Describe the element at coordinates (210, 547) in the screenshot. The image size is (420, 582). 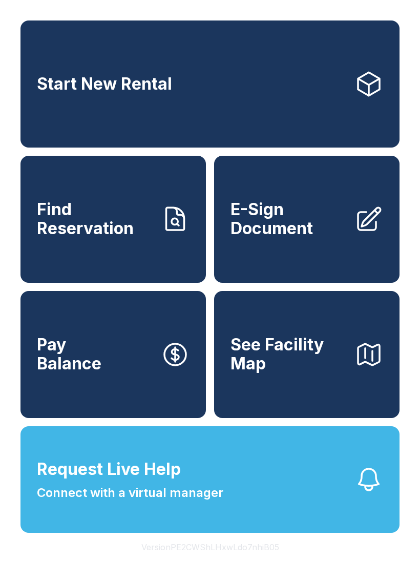
I see `button: VersionPE2CWShLHxwLdo7nhiB05` at that location.